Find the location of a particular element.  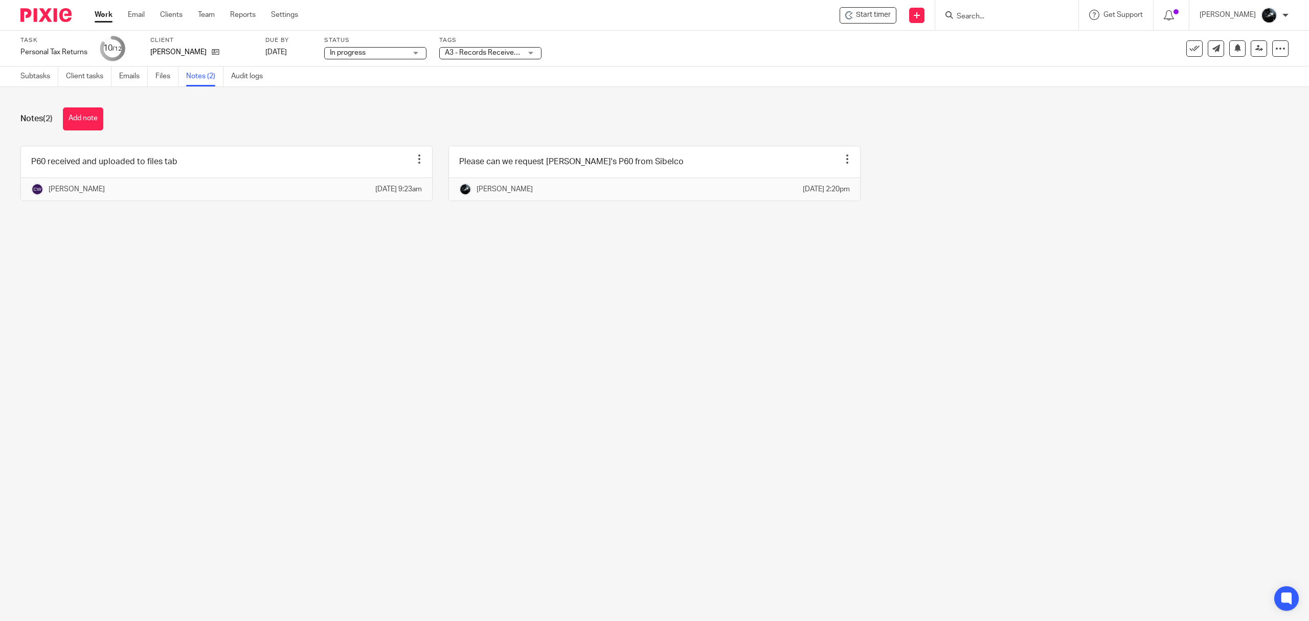

a: Audit logs is located at coordinates (251, 76).